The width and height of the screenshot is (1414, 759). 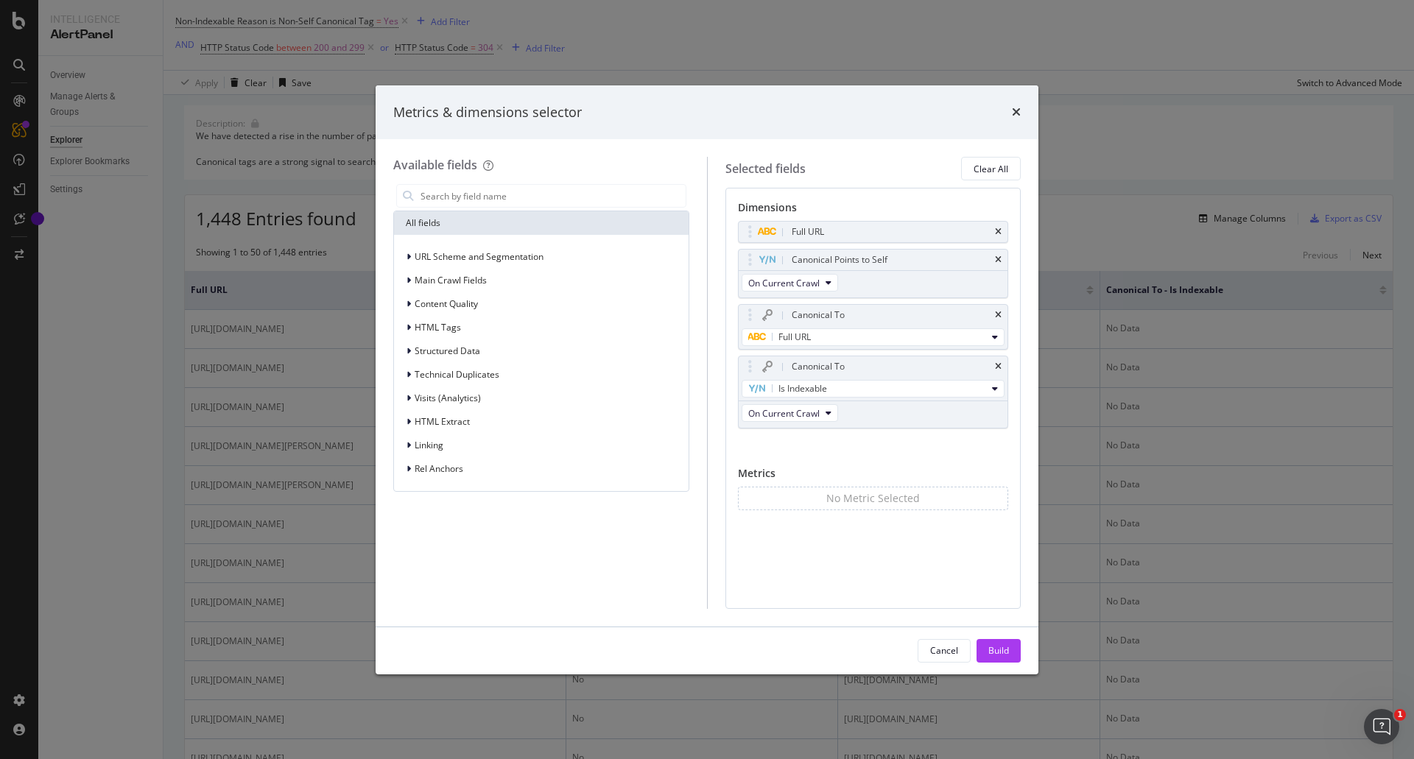 I want to click on div: Selected fields, so click(x=765, y=169).